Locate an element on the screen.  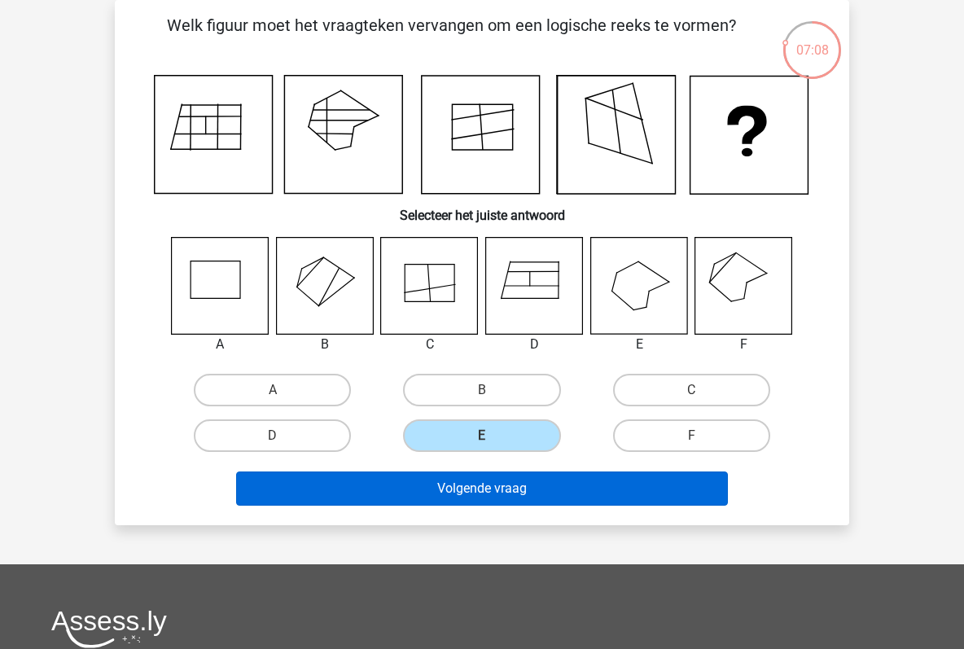
div: 07:08 is located at coordinates (812, 40).